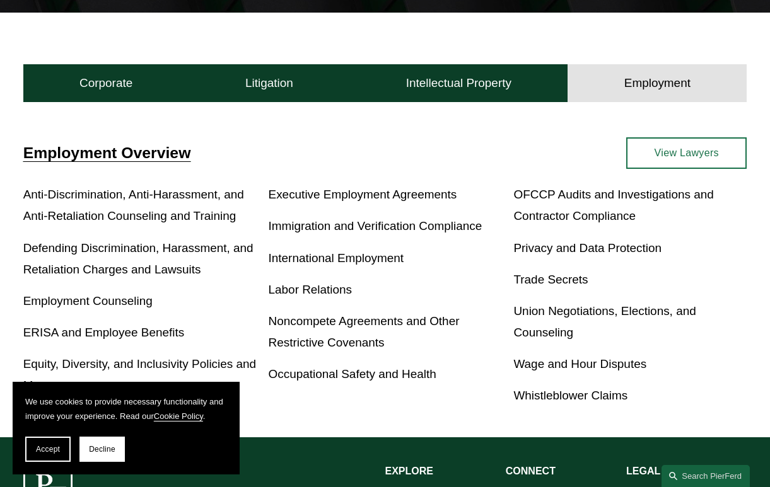 The width and height of the screenshot is (770, 487). I want to click on a: Trade Secrets, so click(550, 279).